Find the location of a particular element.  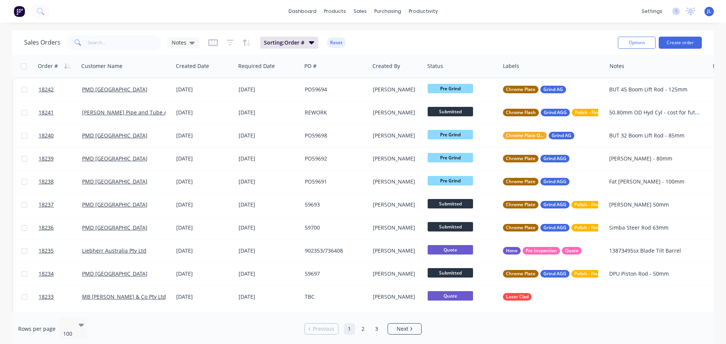

div: 100 is located at coordinates (68, 334).